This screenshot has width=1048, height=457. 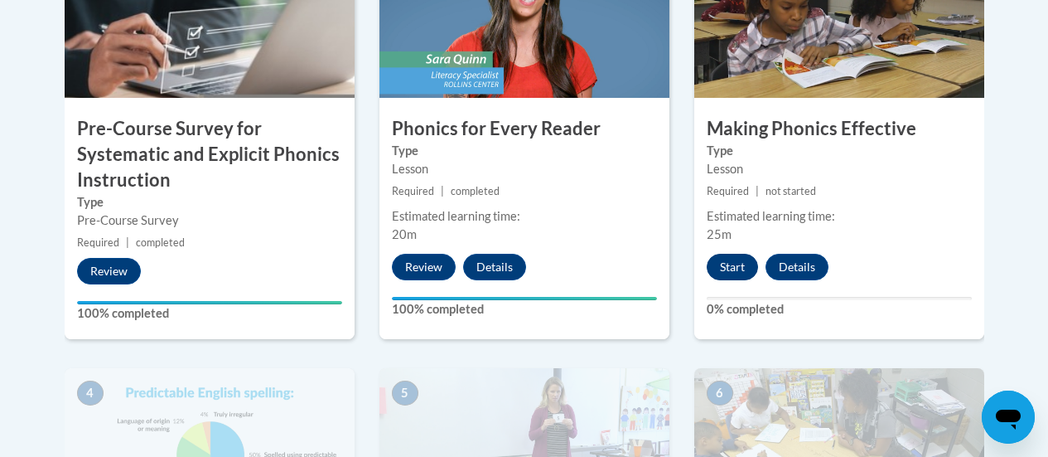 I want to click on h3: Phonics for Every Reader, so click(x=525, y=128).